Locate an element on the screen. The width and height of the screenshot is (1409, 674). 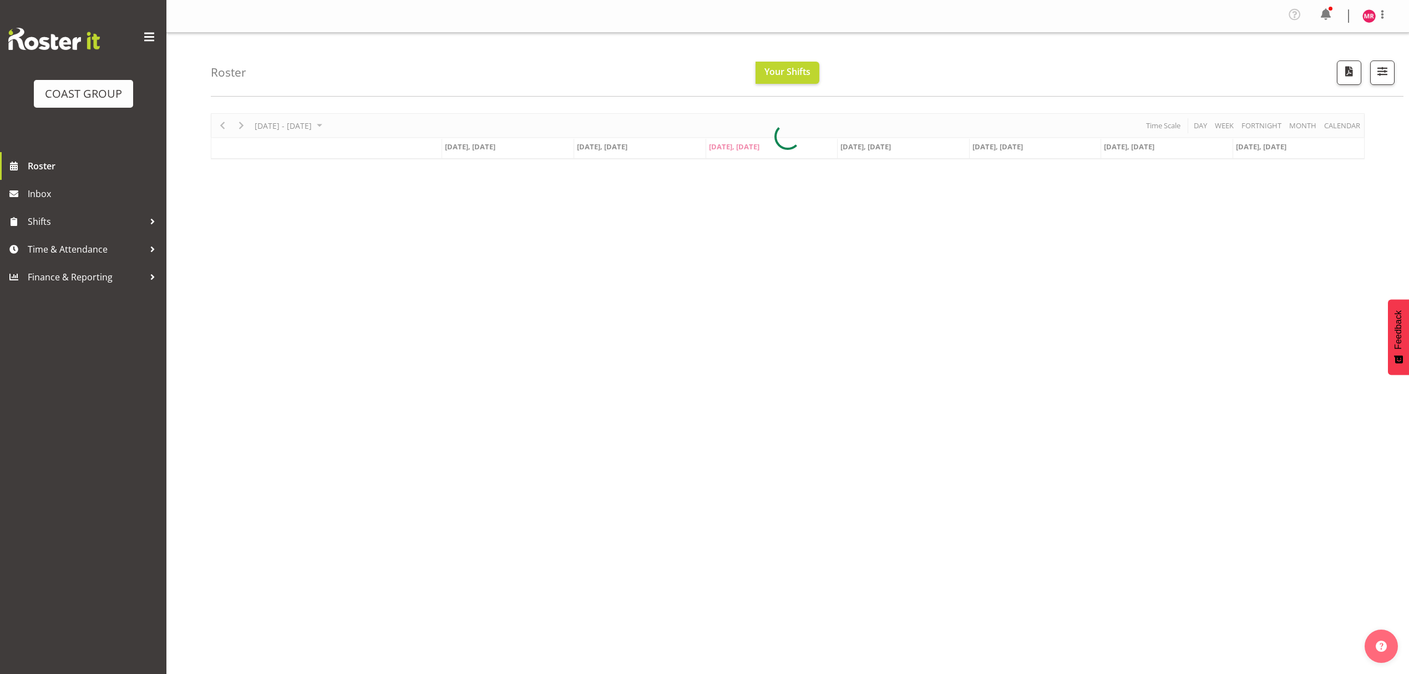
button: Feedback - Show survey is located at coordinates (1399, 337).